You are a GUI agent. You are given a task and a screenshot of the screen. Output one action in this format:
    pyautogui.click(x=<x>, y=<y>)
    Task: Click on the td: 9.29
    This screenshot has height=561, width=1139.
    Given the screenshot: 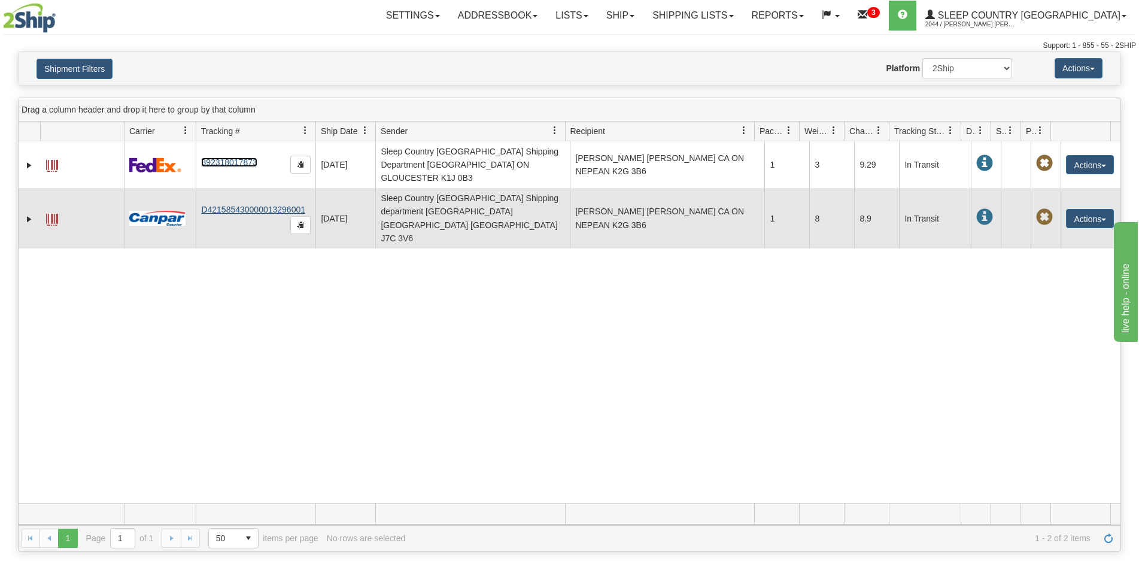 What is the action you would take?
    pyautogui.click(x=876, y=165)
    